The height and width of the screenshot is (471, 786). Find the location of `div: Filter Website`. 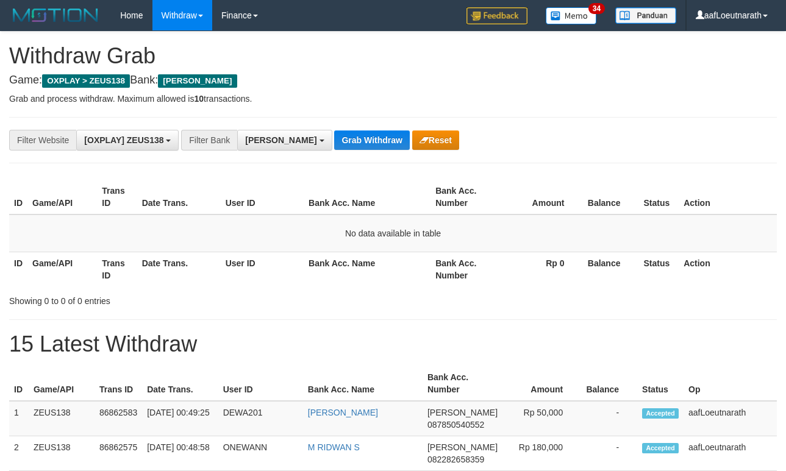

div: Filter Website is located at coordinates (43, 140).